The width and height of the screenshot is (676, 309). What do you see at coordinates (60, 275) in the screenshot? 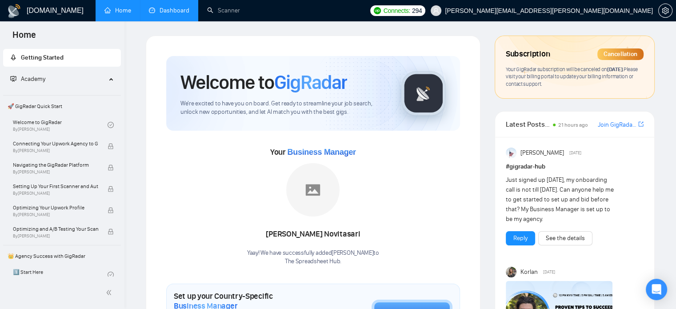
I see `a: 1️⃣ Start Here` at bounding box center [60, 275].